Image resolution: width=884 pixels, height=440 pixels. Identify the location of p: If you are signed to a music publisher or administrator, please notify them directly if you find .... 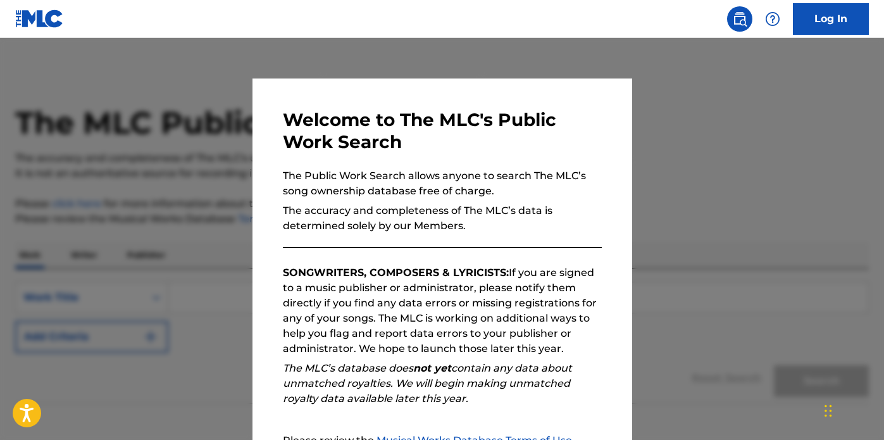
(442, 311).